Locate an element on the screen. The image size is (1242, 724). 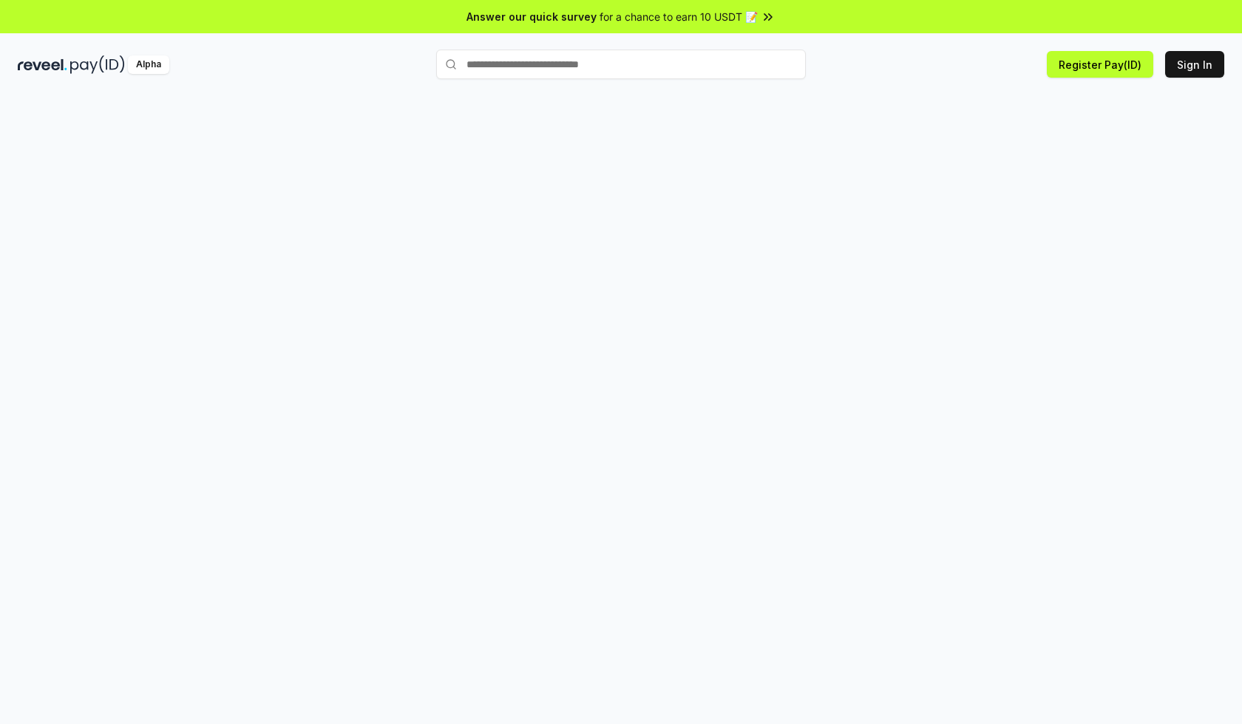
button: Sign In is located at coordinates (1195, 64).